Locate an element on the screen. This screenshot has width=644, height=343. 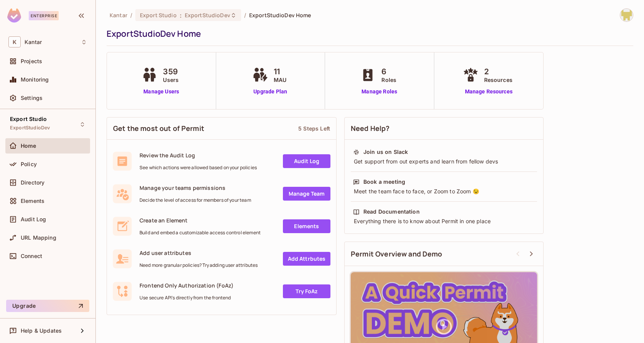
div: Meet the team face to face, or Zoom to Zoom 😉 is located at coordinates (444, 192).